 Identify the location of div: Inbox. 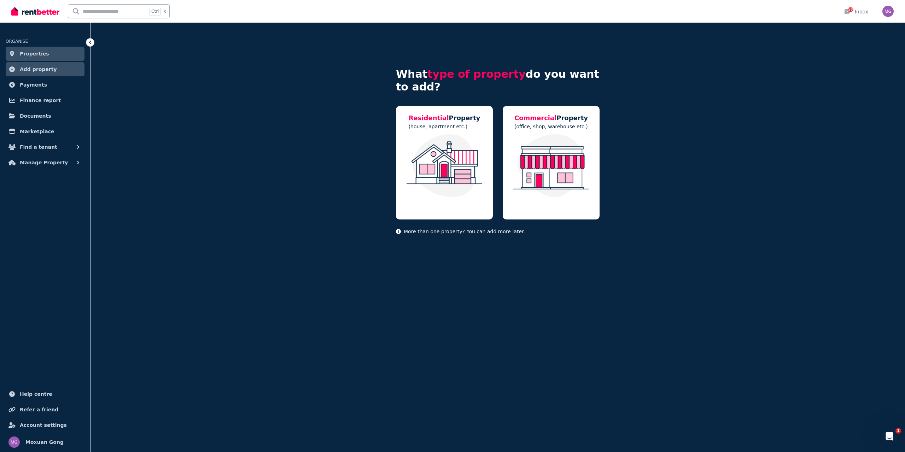
(855, 12).